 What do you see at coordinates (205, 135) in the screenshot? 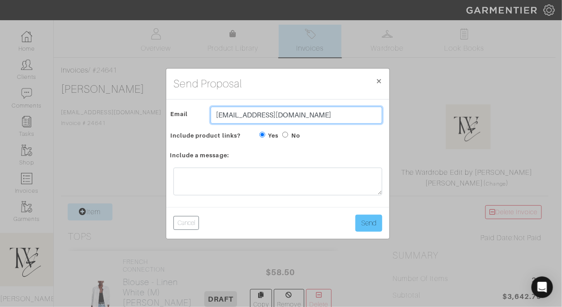
I see `span: Include product links?` at bounding box center [205, 135].